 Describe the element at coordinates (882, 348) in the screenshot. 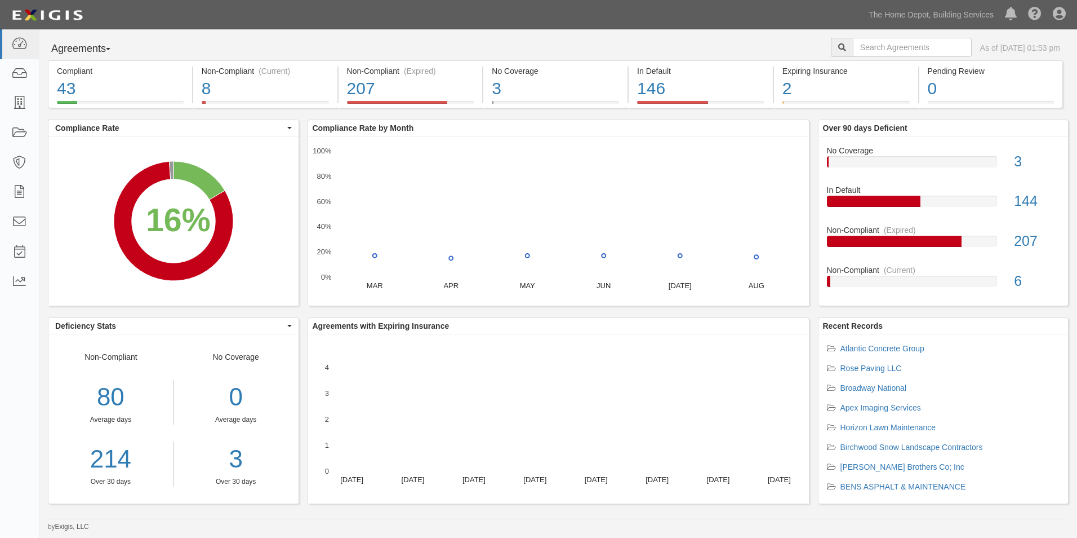

I see `a: Atlantic Concrete Group` at that location.